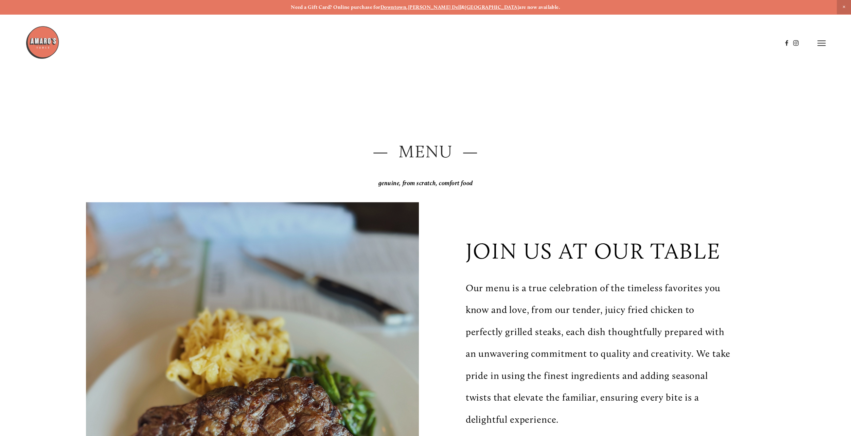  What do you see at coordinates (426, 151) in the screenshot?
I see `h2: — Menu —` at bounding box center [426, 151].